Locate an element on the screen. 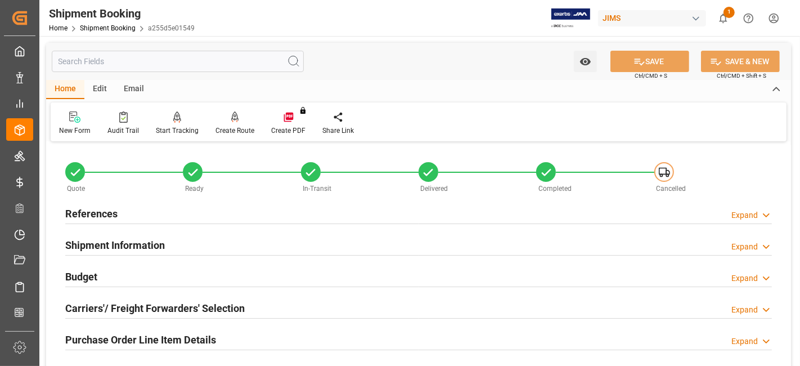  div: Share Link is located at coordinates (338, 130).